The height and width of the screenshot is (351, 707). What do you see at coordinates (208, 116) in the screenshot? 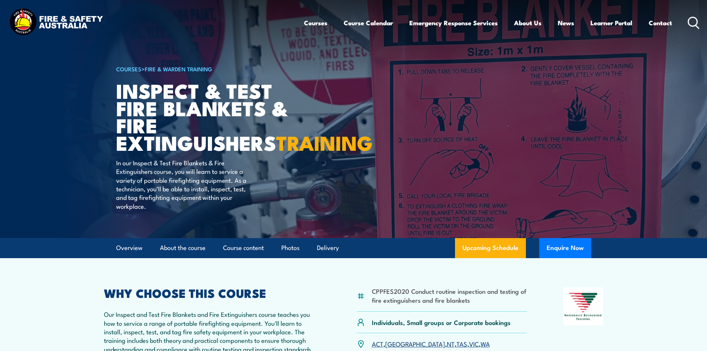
I see `h1: Inspect & Test Fire Blankets & Fire Extinguishers` at bounding box center [208, 116].